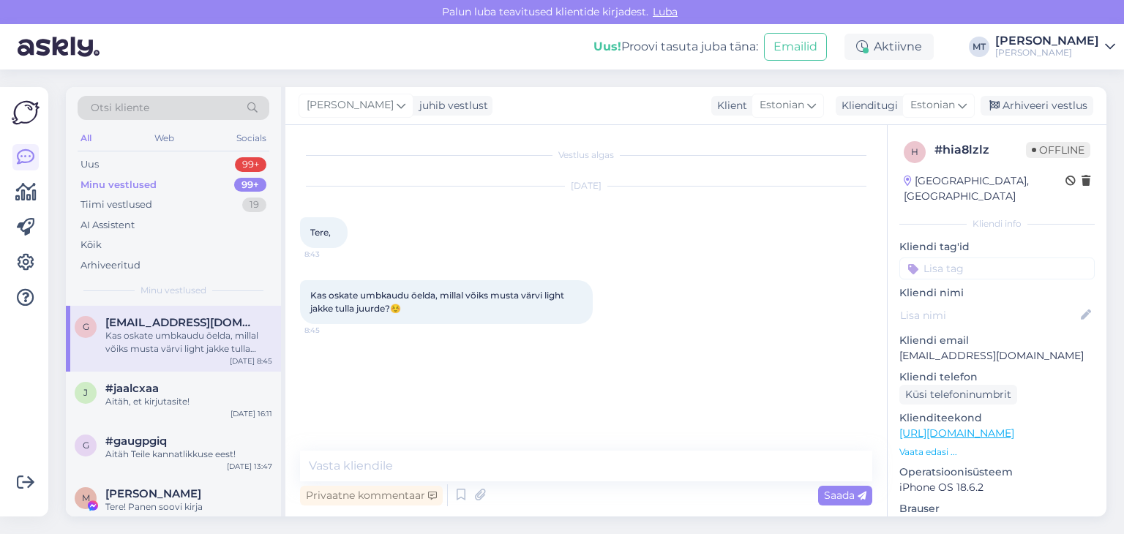 Image resolution: width=1124 pixels, height=534 pixels. Describe the element at coordinates (438, 301) in the screenshot. I see `span: Kas oskate umbkaudu öelda, millal võiks musta värvi light jakke tulla juurde?☺️` at that location.